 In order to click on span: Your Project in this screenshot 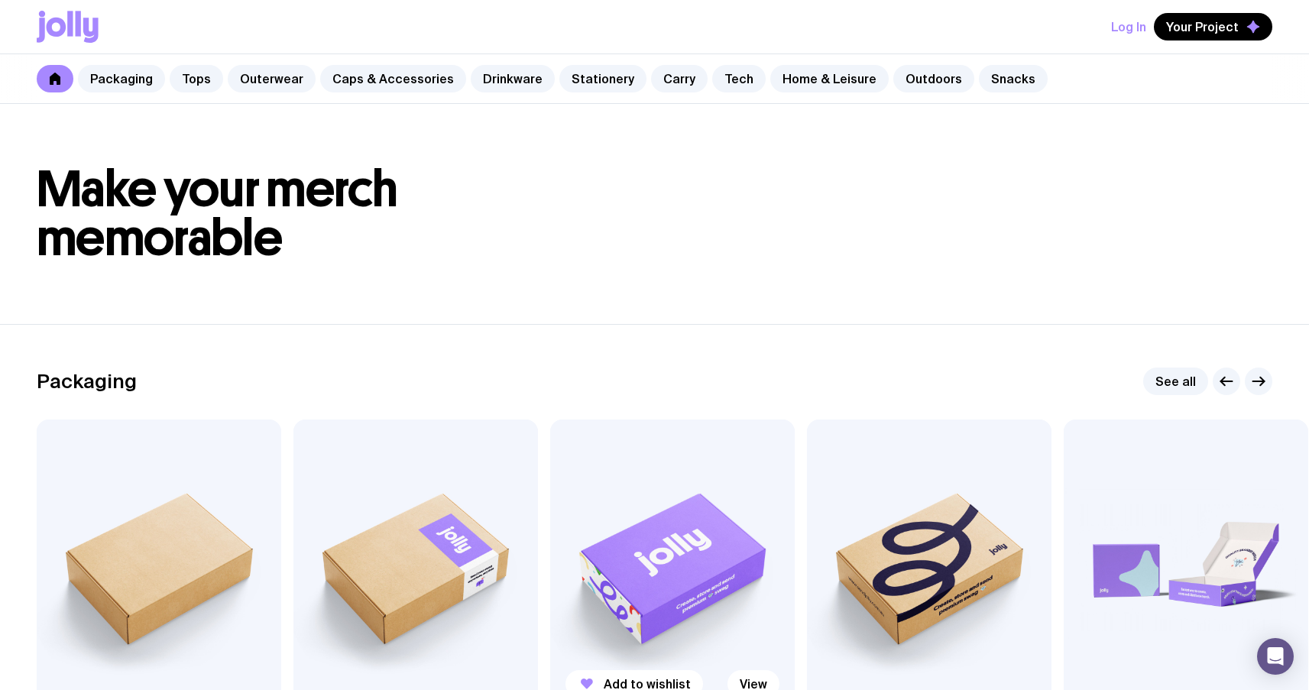, I will do `click(1202, 27)`.